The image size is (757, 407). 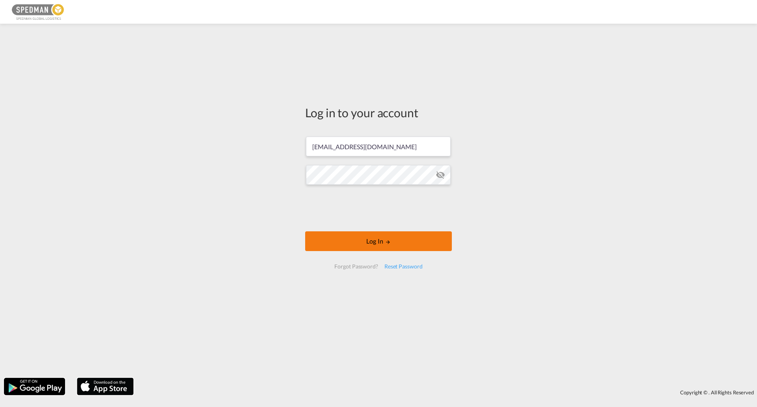 What do you see at coordinates (440, 175) in the screenshot?
I see `md-icon: icon-eye-off` at bounding box center [440, 175].